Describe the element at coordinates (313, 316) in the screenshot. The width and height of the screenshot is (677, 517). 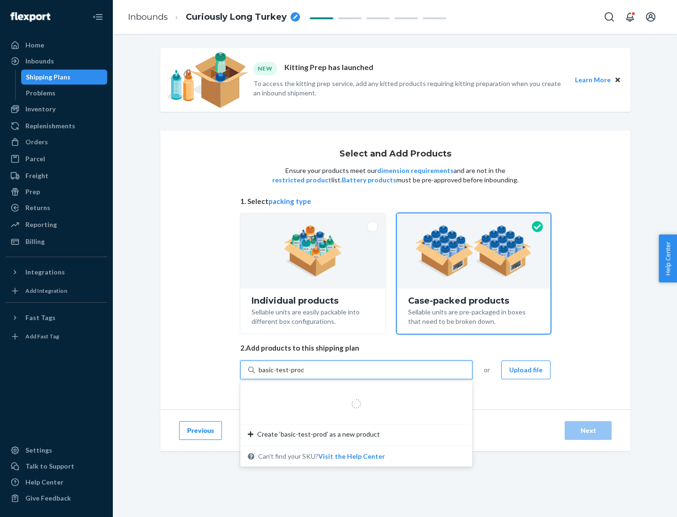
I see `div: Sellable units are easily packable into different box configurations.` at that location.